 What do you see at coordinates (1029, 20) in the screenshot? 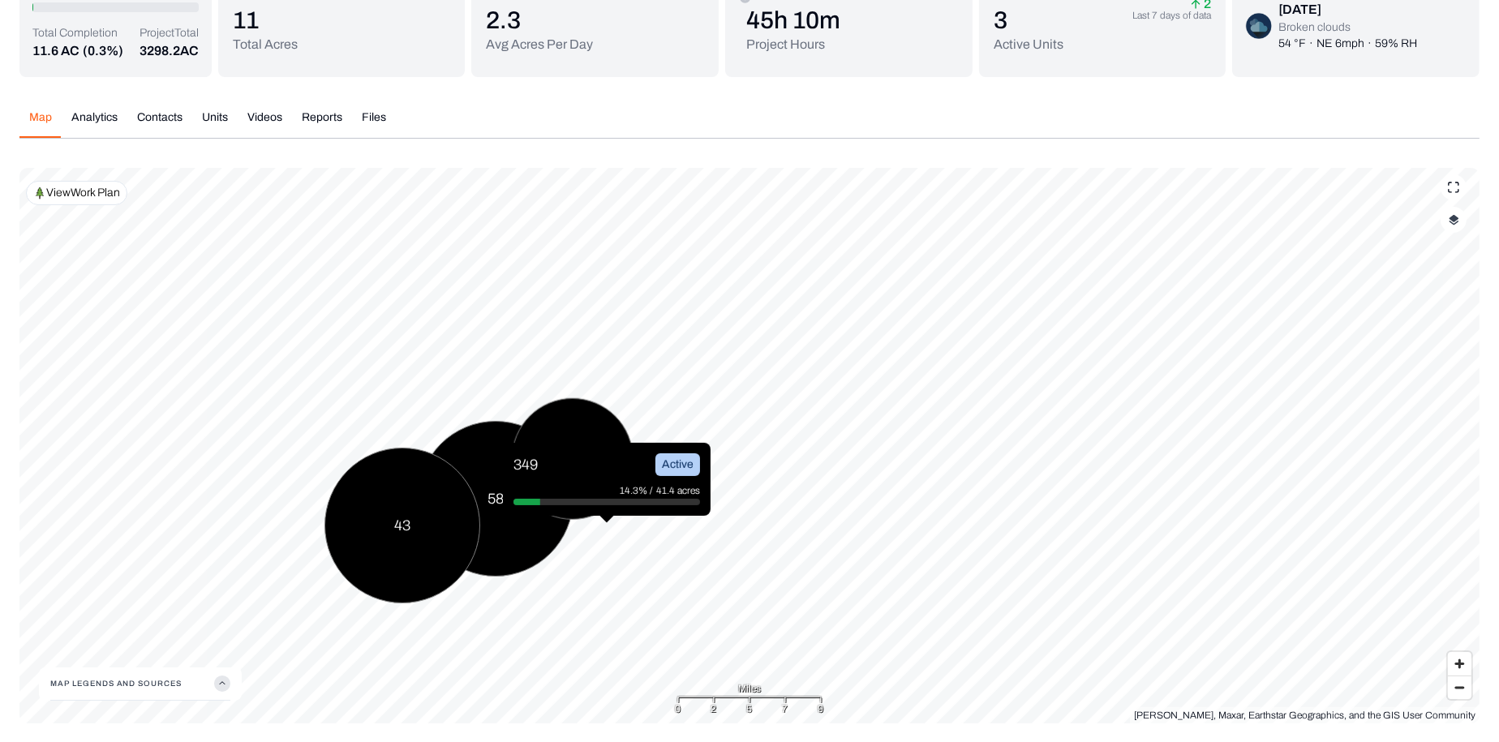
I see `p: 3` at bounding box center [1029, 20].